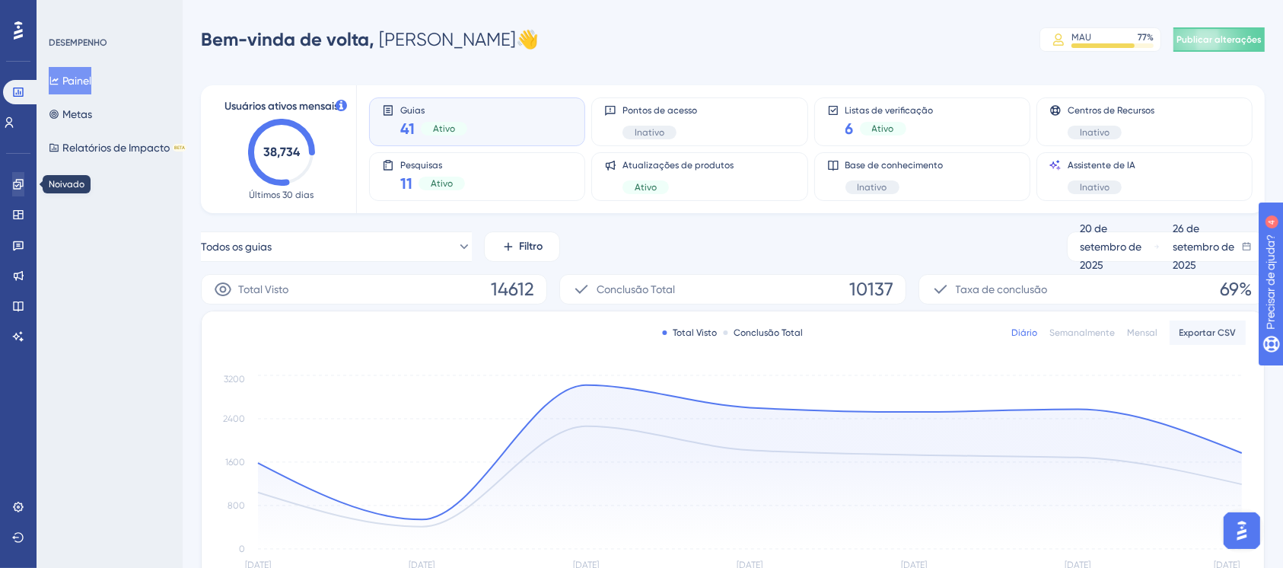 Image resolution: width=1283 pixels, height=568 pixels. I want to click on tspan: 2400, so click(234, 419).